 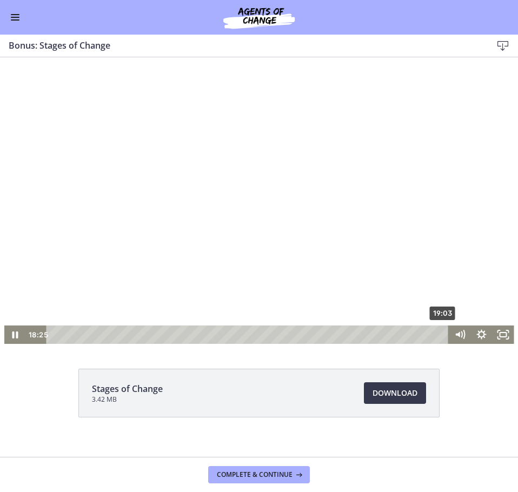 I want to click on button: Pause, so click(x=15, y=277).